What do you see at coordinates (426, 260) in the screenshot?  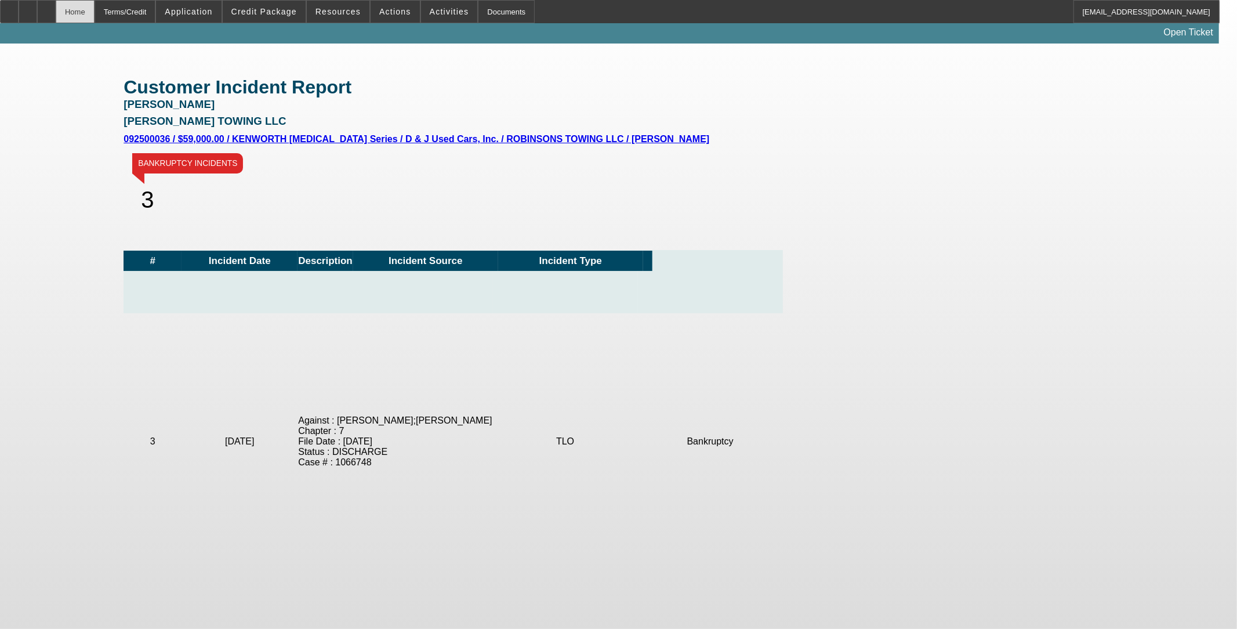 I see `th: Incident Source` at bounding box center [426, 260].